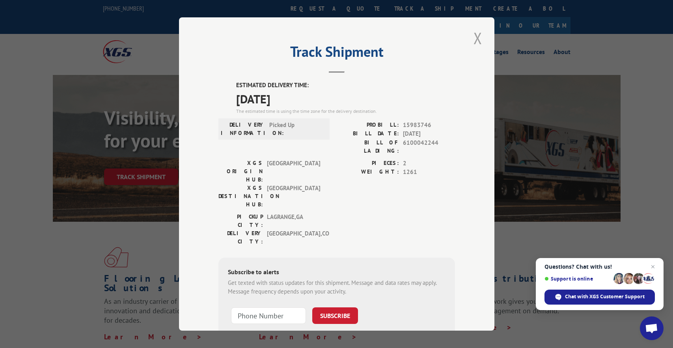 Image resolution: width=673 pixels, height=348 pixels. I want to click on a: Open chat, so click(652, 328).